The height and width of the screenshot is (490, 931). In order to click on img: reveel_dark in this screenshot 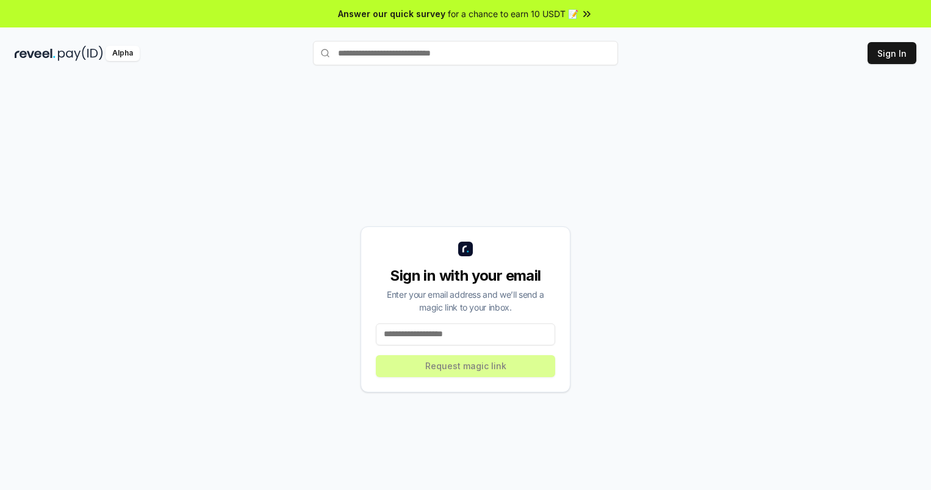, I will do `click(35, 53)`.